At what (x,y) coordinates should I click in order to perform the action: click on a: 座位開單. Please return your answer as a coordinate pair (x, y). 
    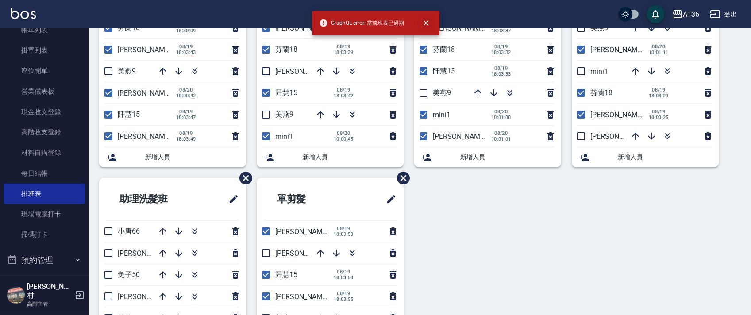
    Looking at the image, I should click on (44, 71).